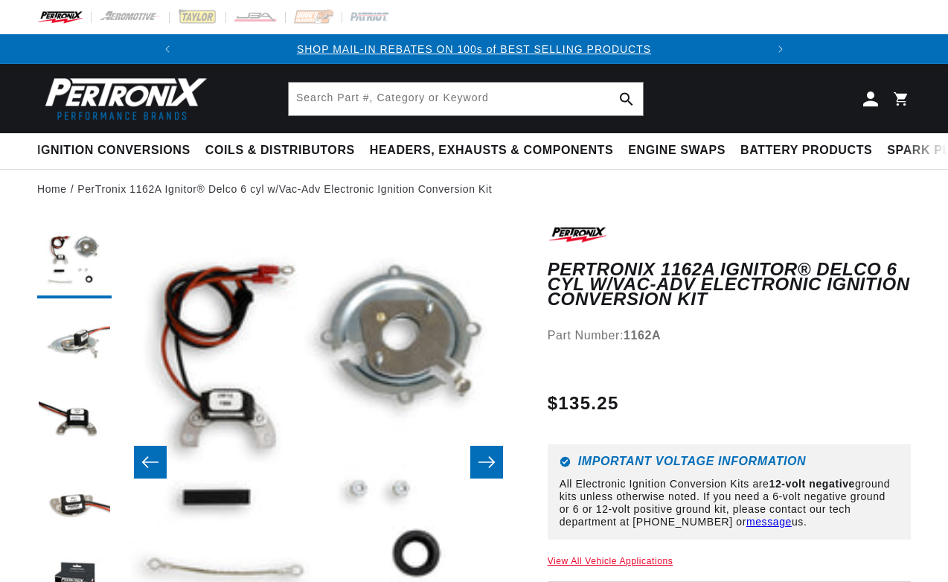  I want to click on button: Load image 1 in gallery view, so click(74, 261).